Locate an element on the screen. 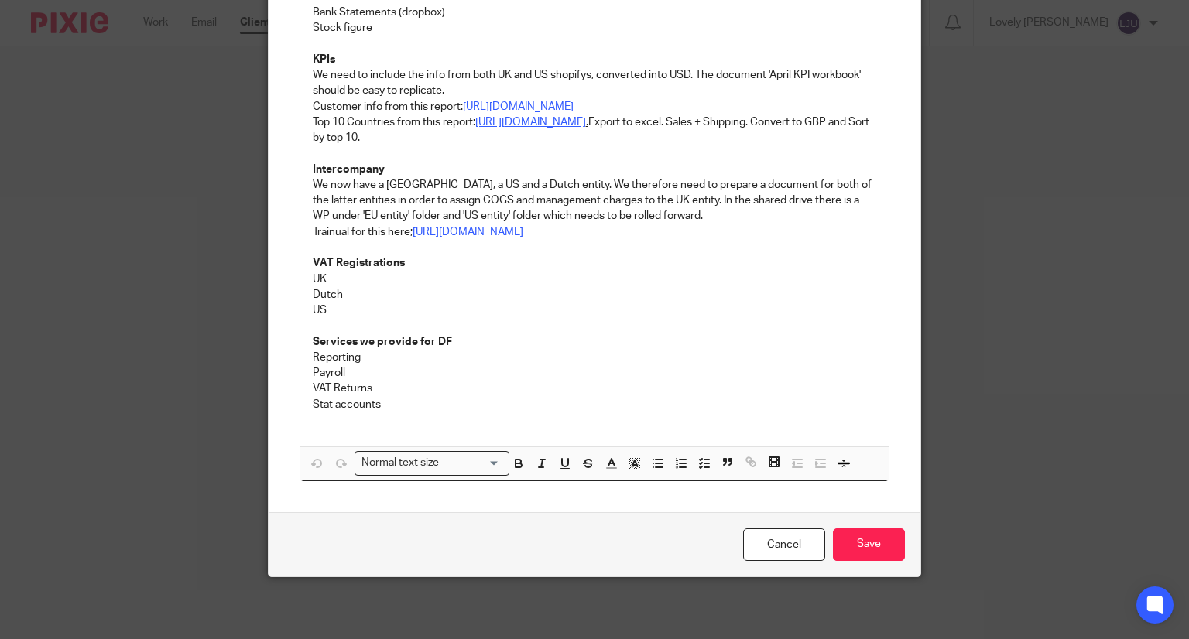 This screenshot has width=1189, height=639. p: Reporting is located at coordinates (594, 358).